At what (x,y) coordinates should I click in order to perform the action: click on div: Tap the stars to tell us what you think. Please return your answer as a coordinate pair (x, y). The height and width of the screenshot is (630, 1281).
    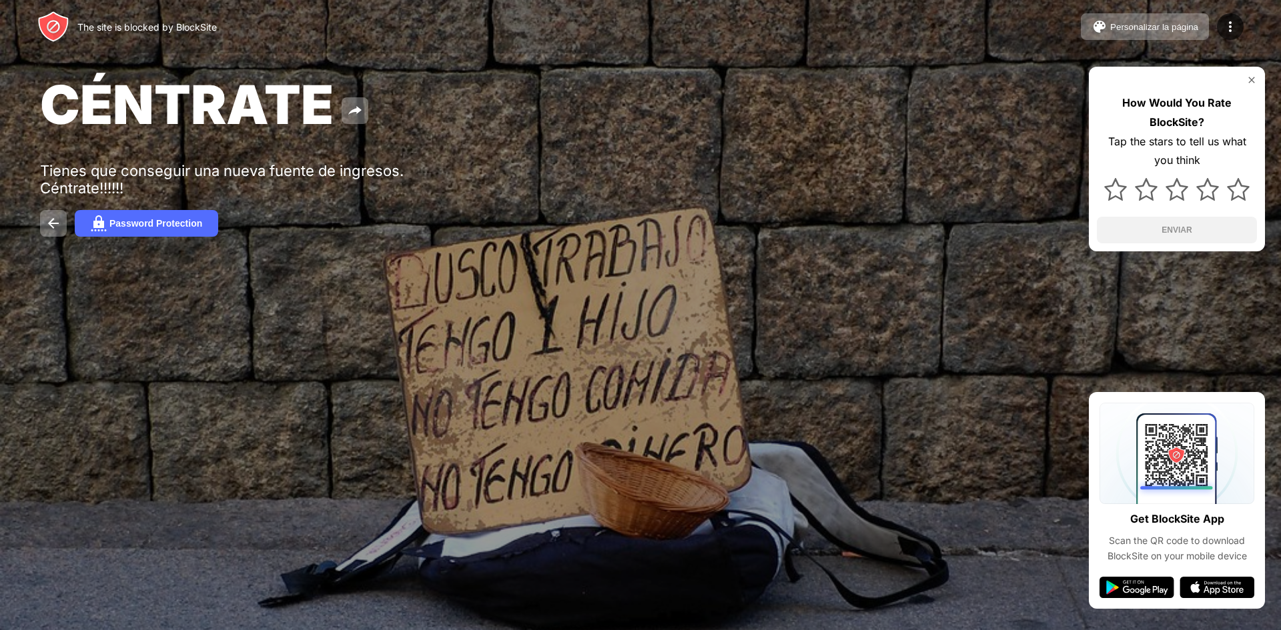
    Looking at the image, I should click on (1177, 151).